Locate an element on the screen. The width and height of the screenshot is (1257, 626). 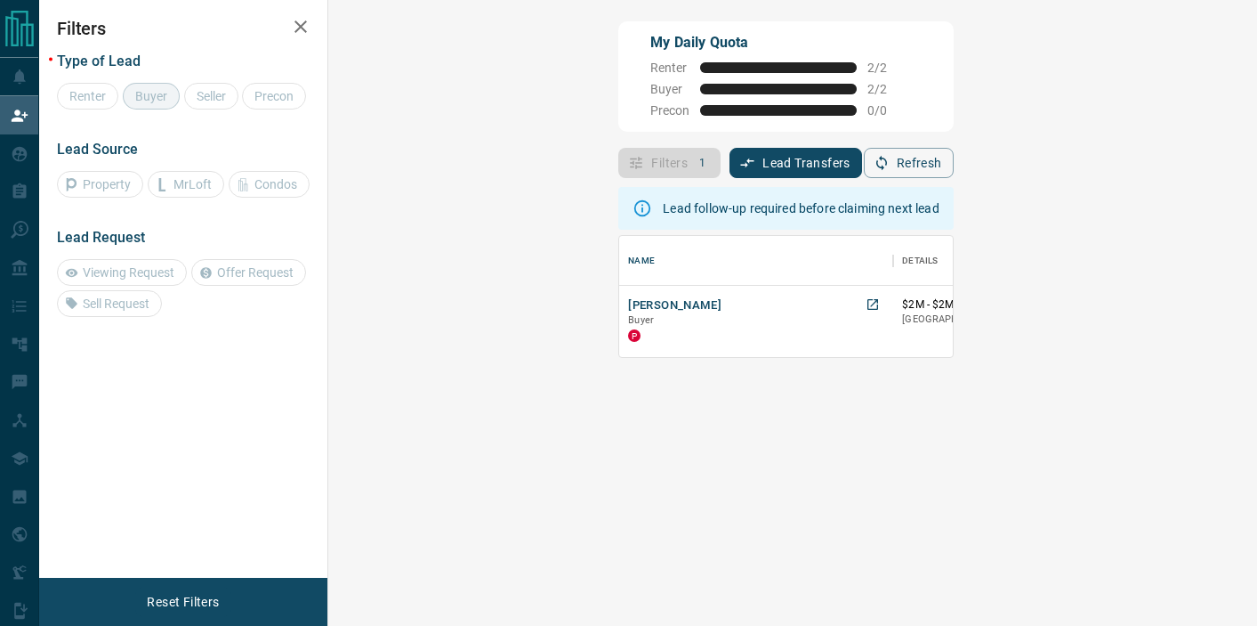
span: Renter is located at coordinates (670, 68).